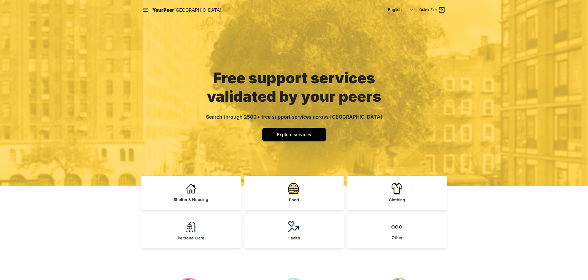 This screenshot has height=280, width=588. What do you see at coordinates (191, 238) in the screenshot?
I see `span: Personal Care` at bounding box center [191, 238].